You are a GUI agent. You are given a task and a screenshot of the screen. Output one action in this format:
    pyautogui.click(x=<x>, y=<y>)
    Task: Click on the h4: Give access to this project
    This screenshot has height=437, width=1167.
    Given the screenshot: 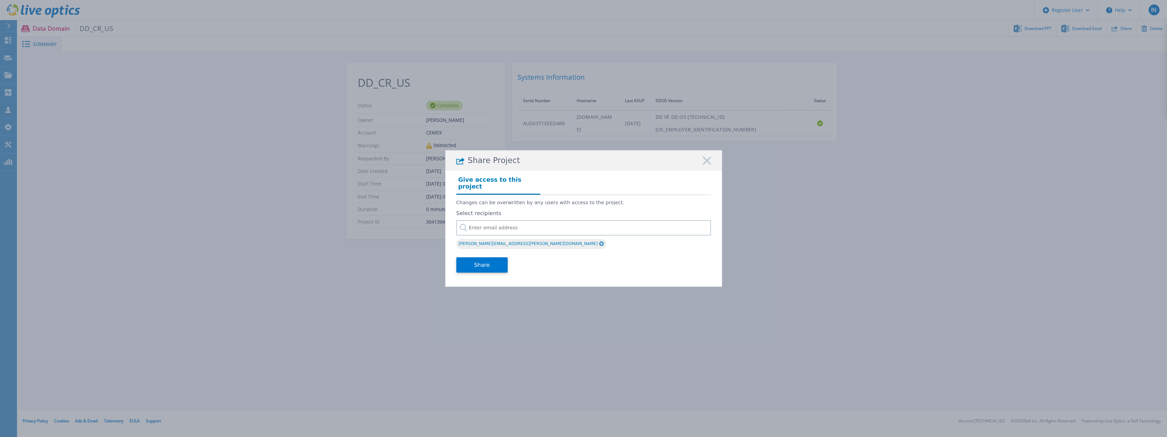 What is the action you would take?
    pyautogui.click(x=498, y=184)
    